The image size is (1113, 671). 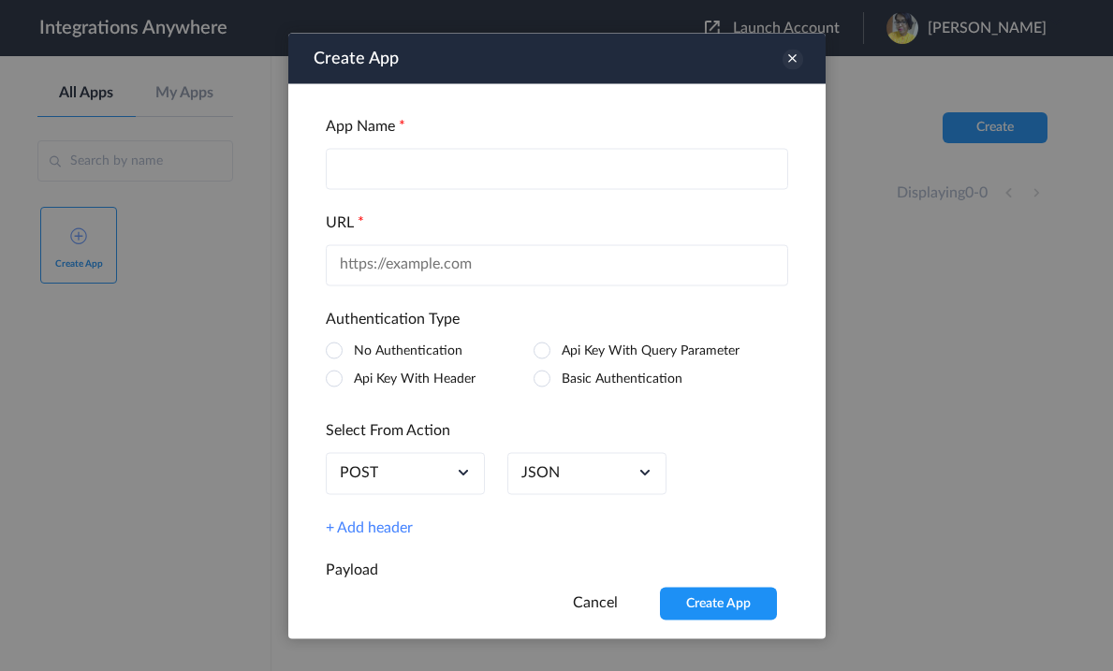 I want to click on a: POST, so click(x=359, y=472).